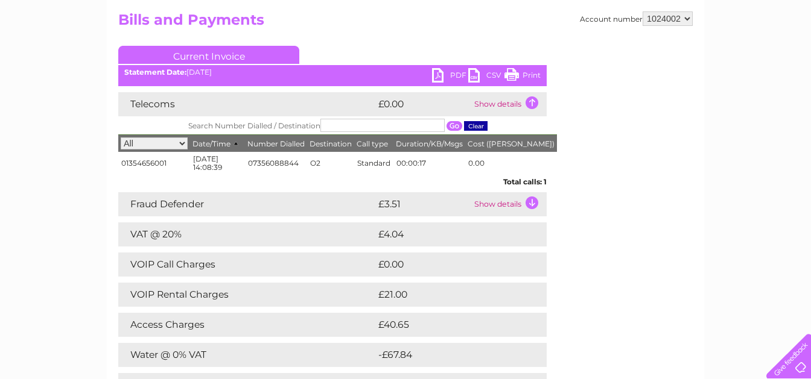  What do you see at coordinates (247, 104) in the screenshot?
I see `td: Telecoms` at bounding box center [247, 104].